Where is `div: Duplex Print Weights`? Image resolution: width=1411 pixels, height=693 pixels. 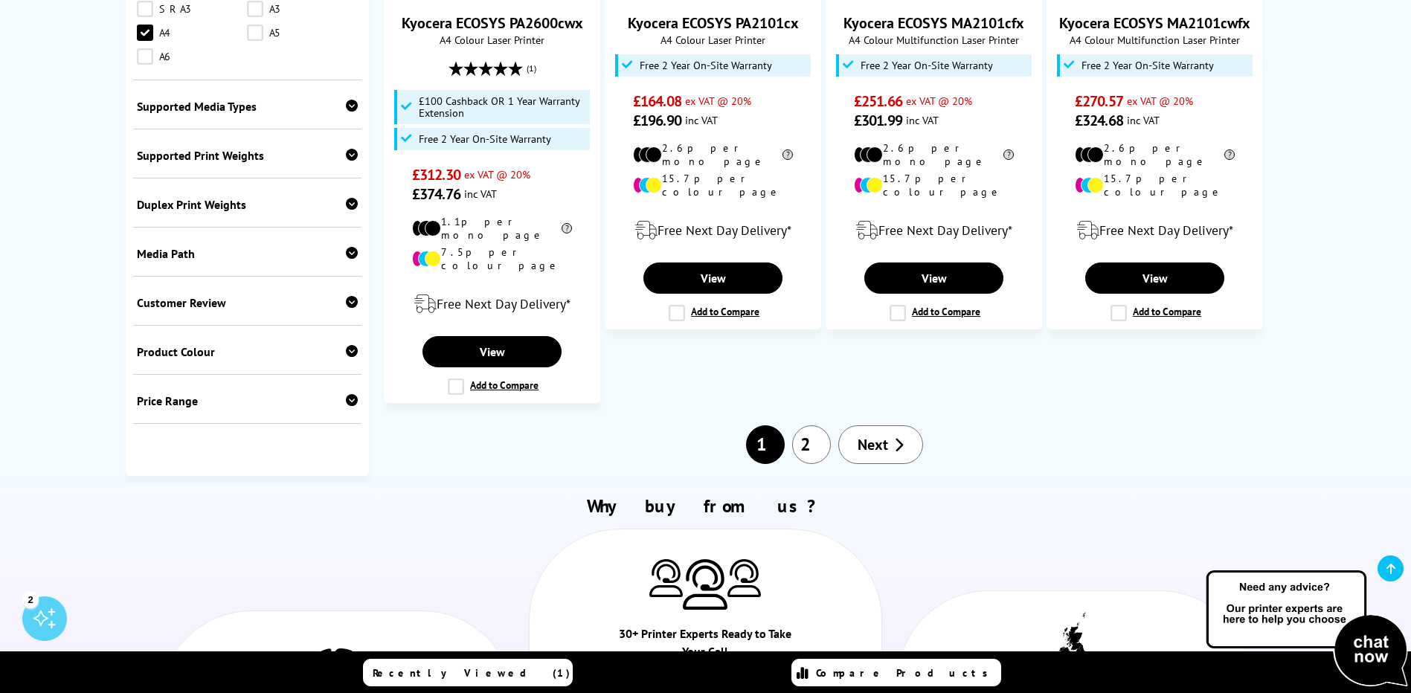 div: Duplex Print Weights is located at coordinates (248, 204).